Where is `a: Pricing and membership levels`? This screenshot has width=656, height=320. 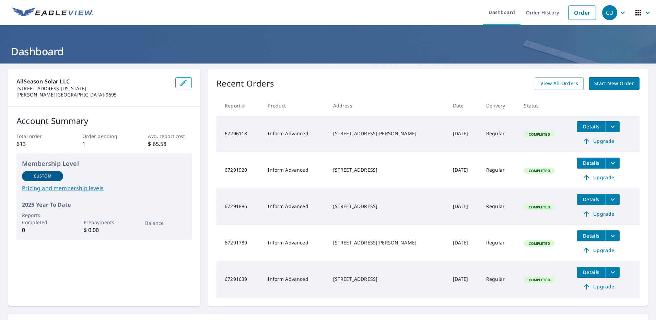 a: Pricing and membership levels is located at coordinates (104, 188).